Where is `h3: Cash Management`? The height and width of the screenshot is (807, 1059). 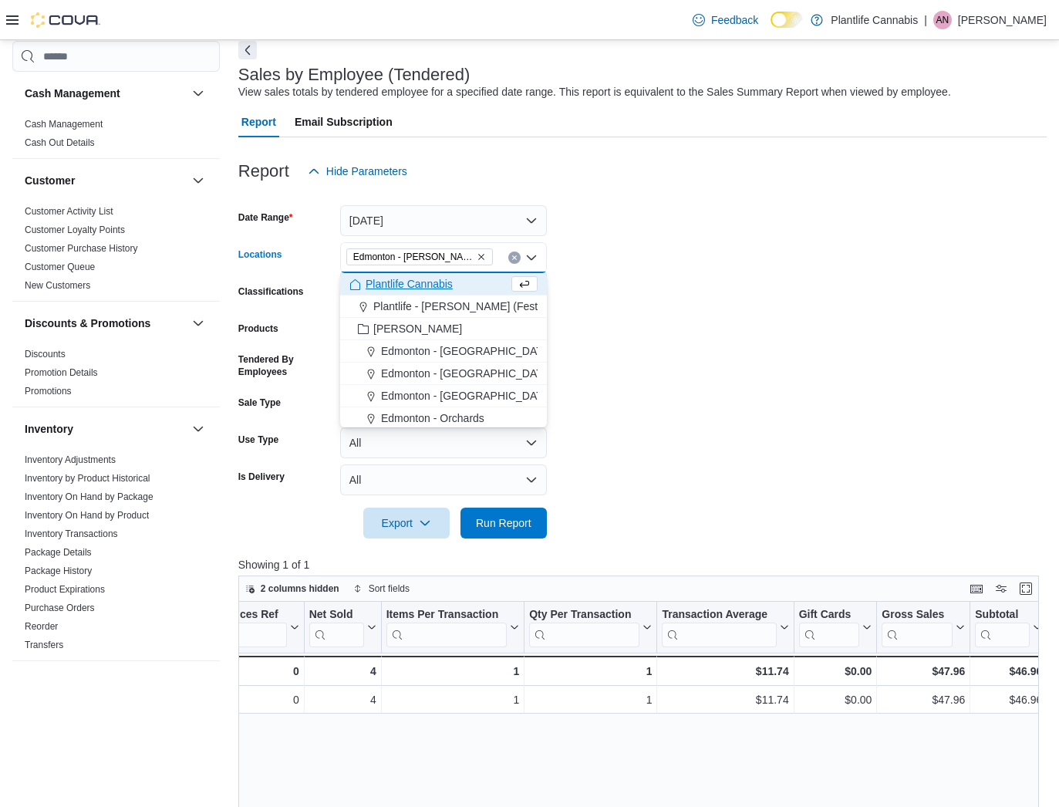 h3: Cash Management is located at coordinates (73, 93).